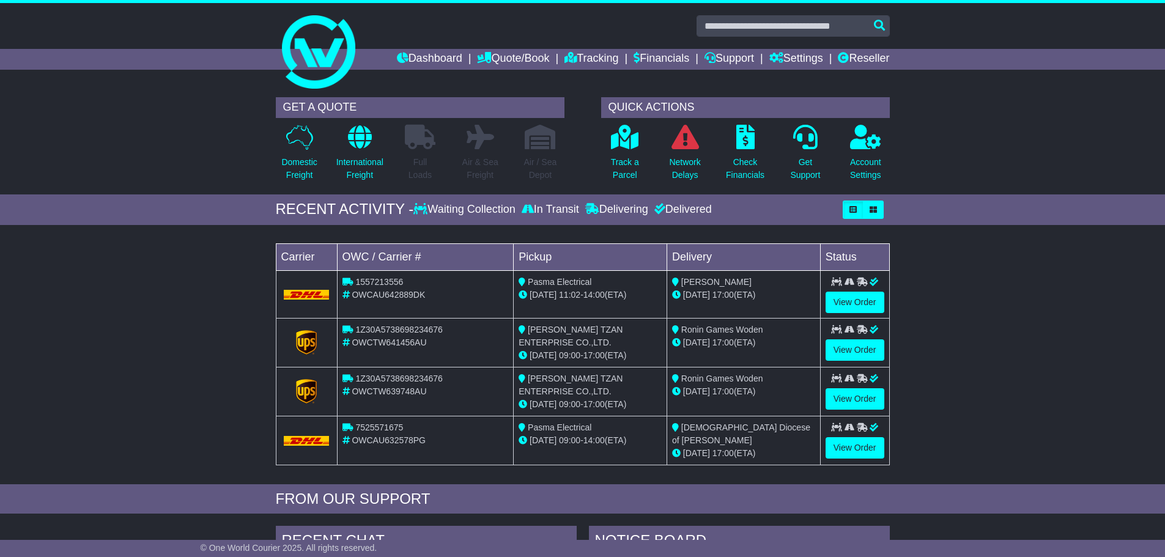 The width and height of the screenshot is (1165, 557). What do you see at coordinates (854, 257) in the screenshot?
I see `td: Status` at bounding box center [854, 257].